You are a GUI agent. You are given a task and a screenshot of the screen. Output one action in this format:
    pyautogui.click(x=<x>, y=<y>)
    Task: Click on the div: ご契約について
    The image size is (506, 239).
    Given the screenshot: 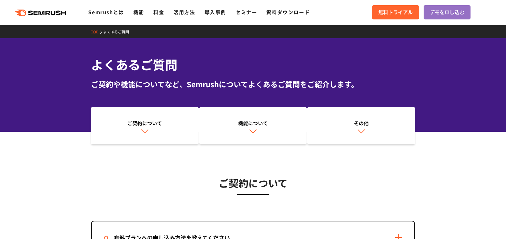 What is the action you would take?
    pyautogui.click(x=145, y=123)
    